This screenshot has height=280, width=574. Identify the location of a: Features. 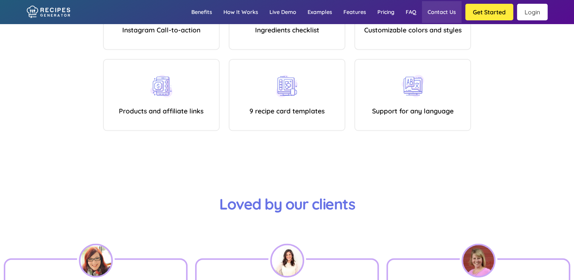
(355, 12).